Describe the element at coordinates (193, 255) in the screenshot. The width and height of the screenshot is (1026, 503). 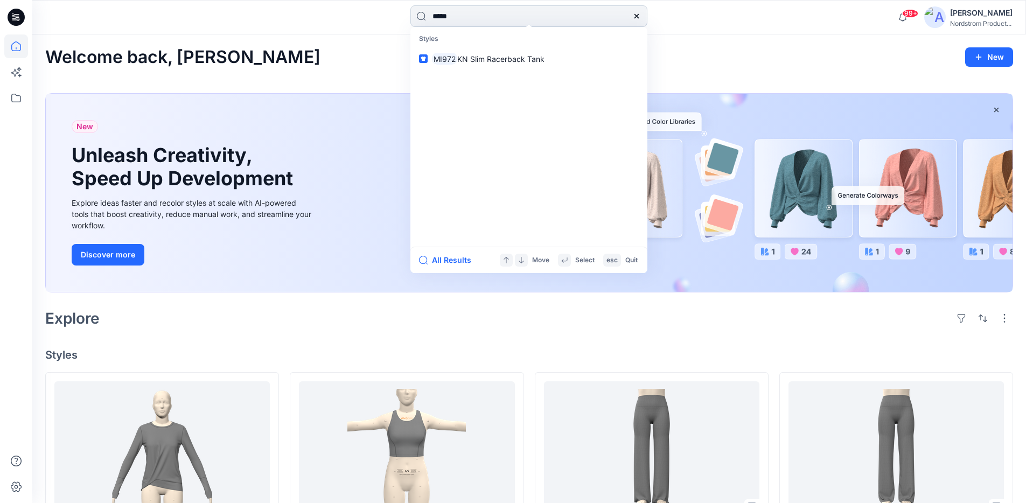
I see `a: Discover more` at that location.